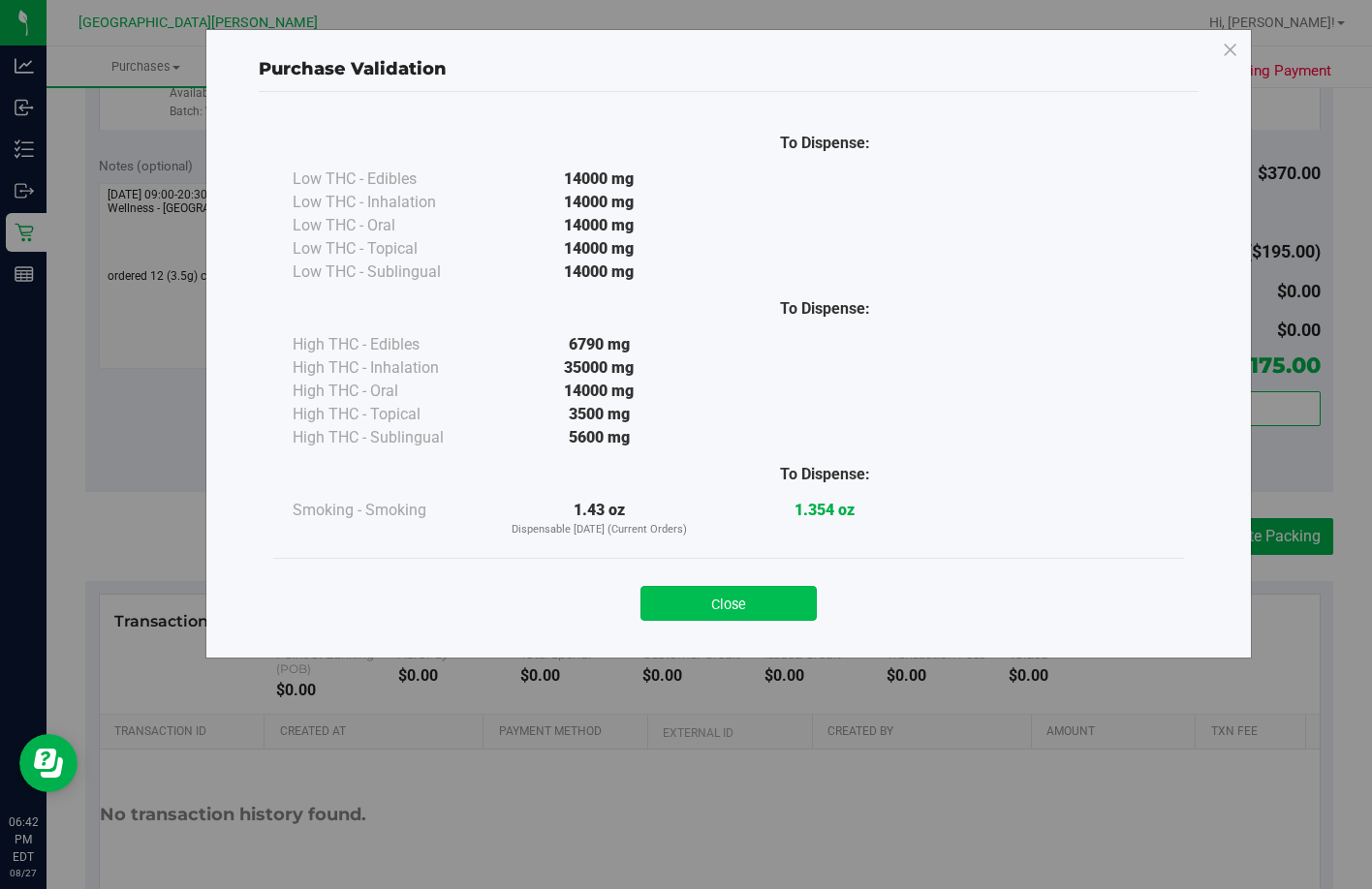  I want to click on div: High THC - Sublingual, so click(389, 438).